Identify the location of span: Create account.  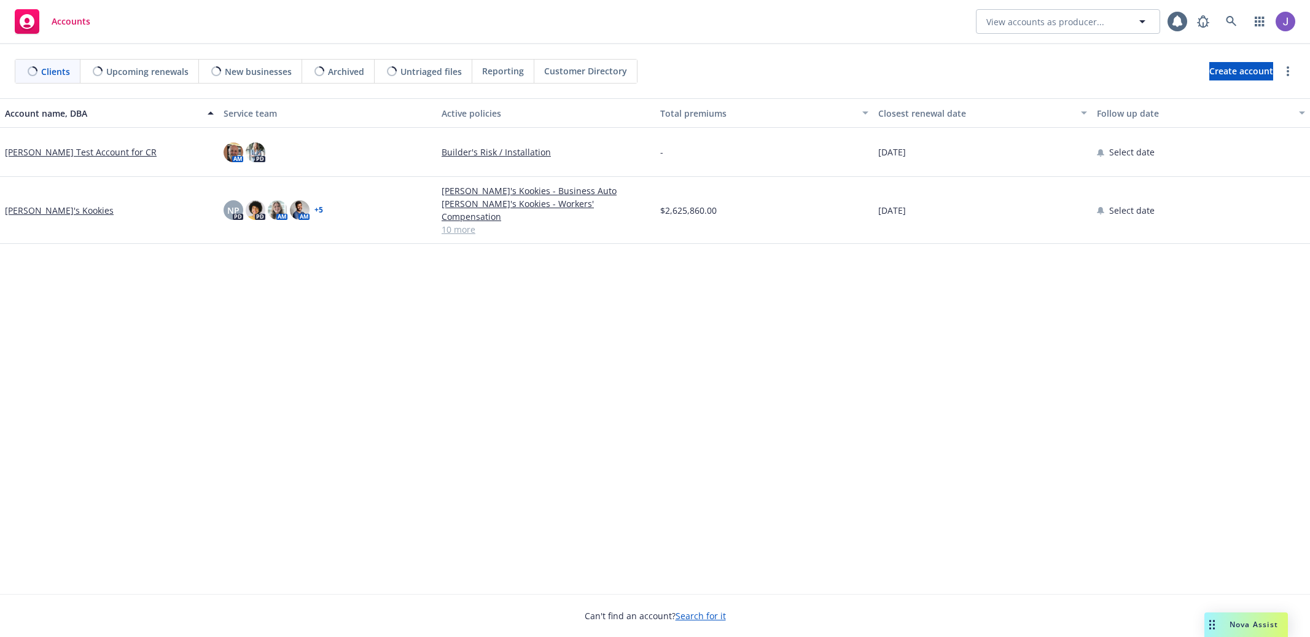
(1241, 71).